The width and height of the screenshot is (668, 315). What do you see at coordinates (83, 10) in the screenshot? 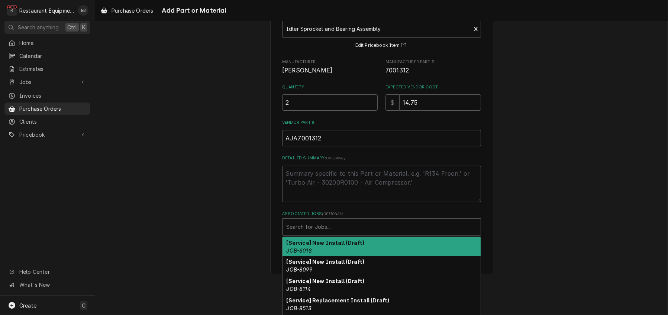
I see `div: Emily Bird's Avatar` at bounding box center [83, 10].